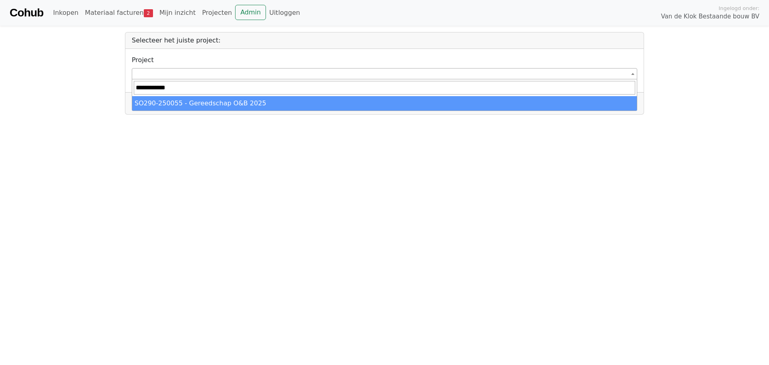 The image size is (769, 365). I want to click on a: Admin, so click(250, 12).